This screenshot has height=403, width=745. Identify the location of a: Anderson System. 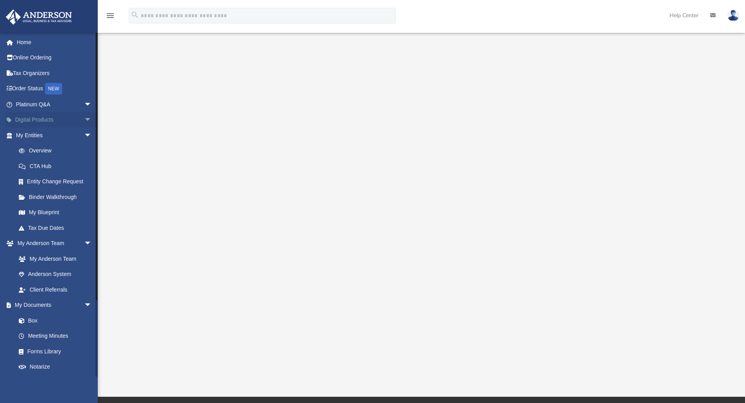
(55, 275).